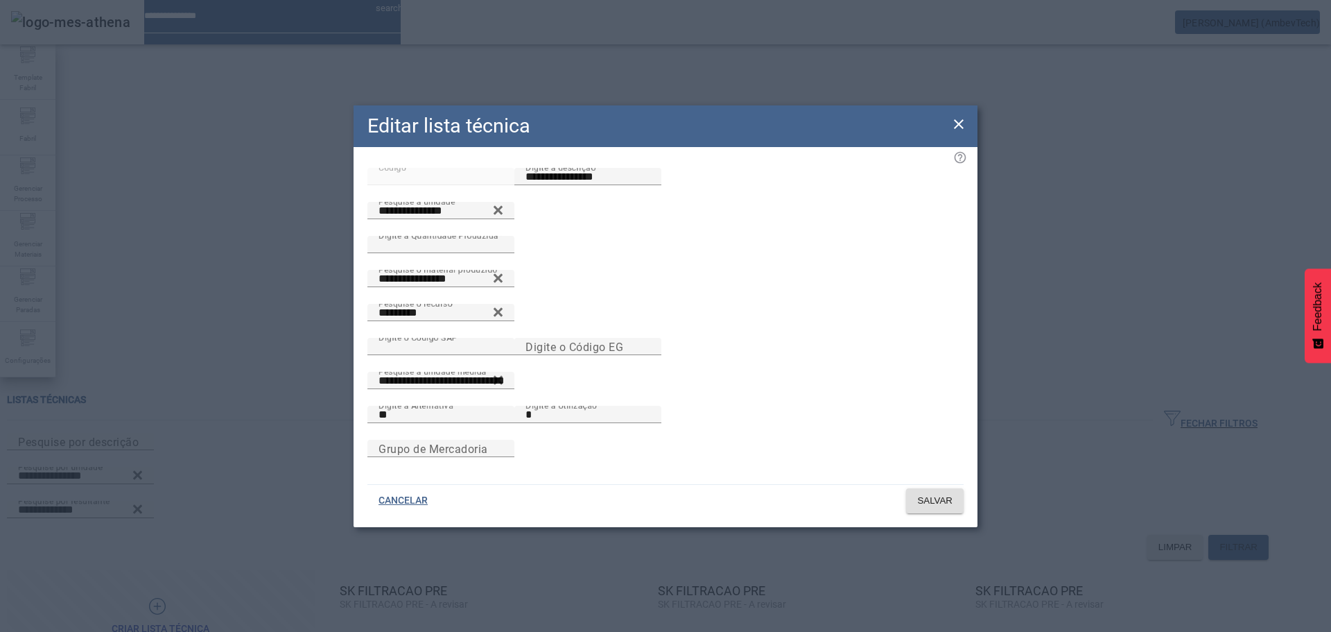  What do you see at coordinates (1318, 306) in the screenshot?
I see `span: Feedback` at bounding box center [1318, 306].